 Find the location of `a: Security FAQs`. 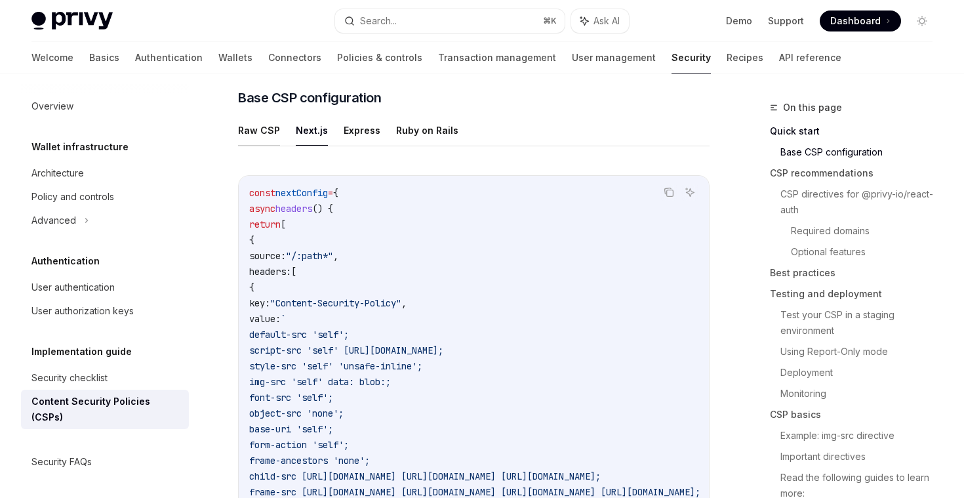

a: Security FAQs is located at coordinates (105, 462).